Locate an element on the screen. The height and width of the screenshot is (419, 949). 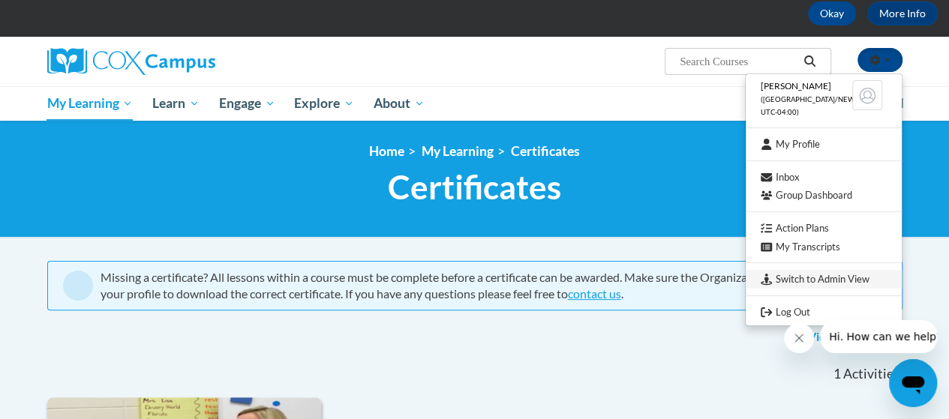
span: My Learning is located at coordinates (89, 104).